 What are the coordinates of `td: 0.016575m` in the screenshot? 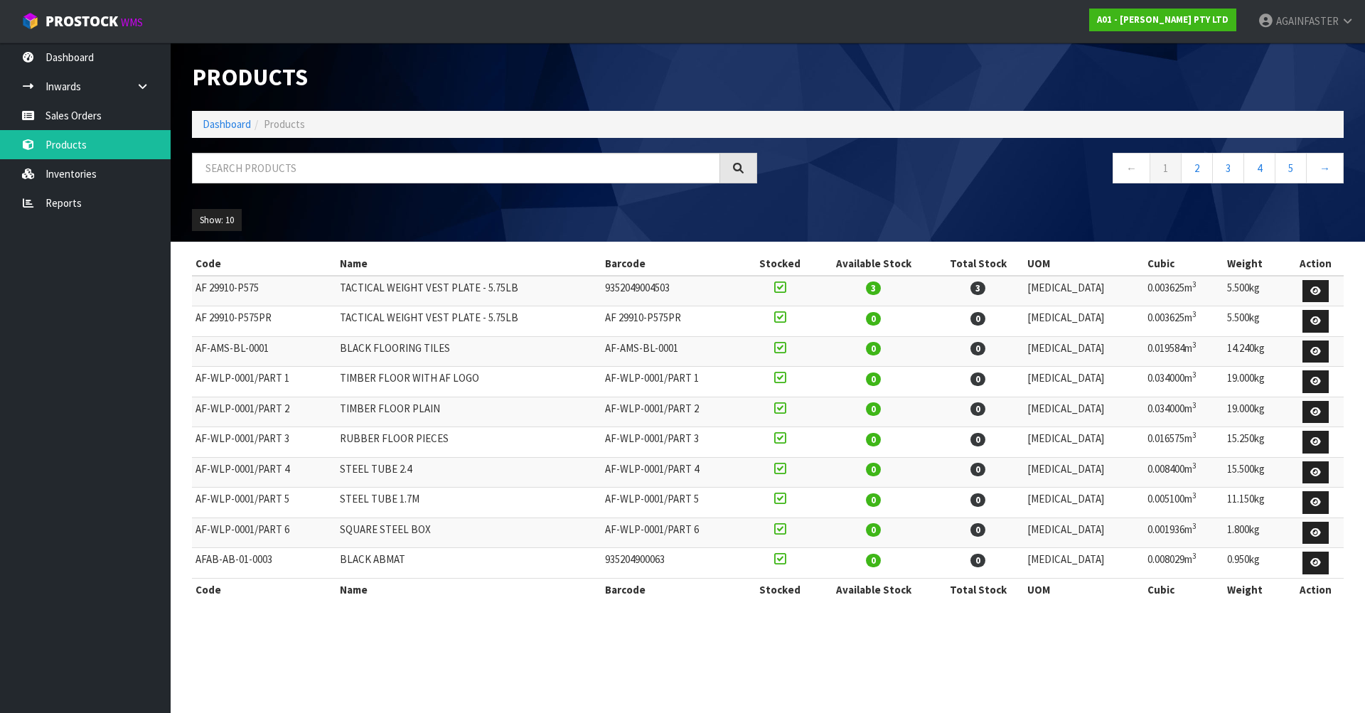 It's located at (1183, 442).